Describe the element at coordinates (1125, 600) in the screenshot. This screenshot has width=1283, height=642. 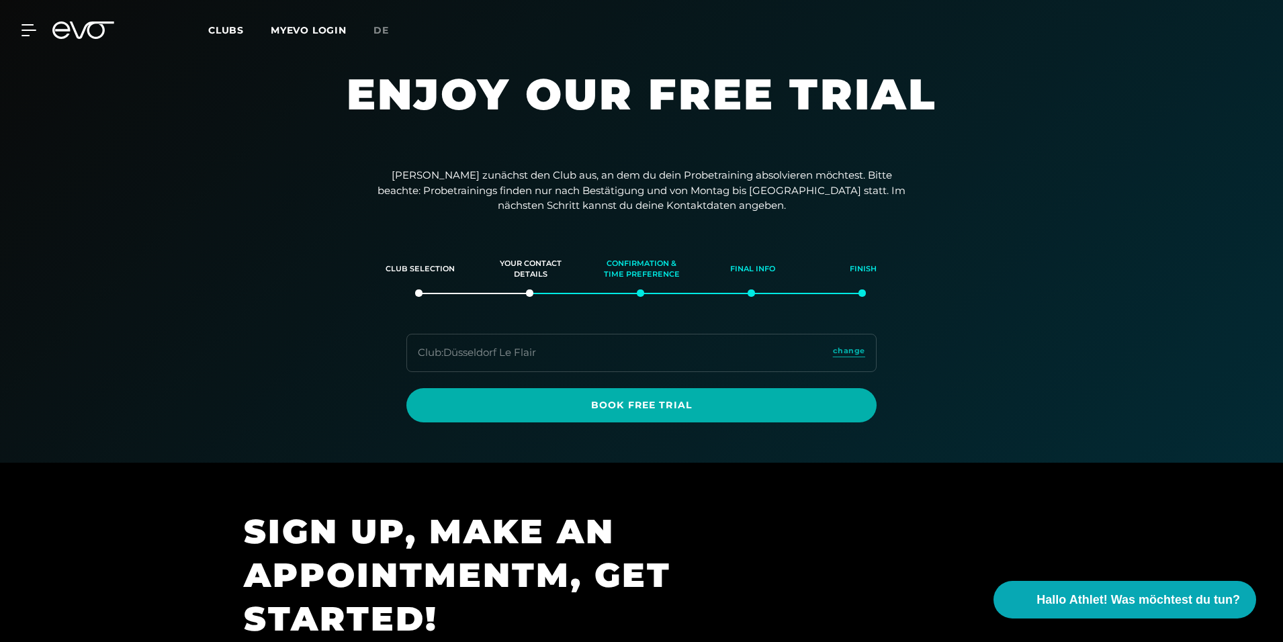
I see `button: Hallo Athlet! Was möchtest du tun?` at that location.